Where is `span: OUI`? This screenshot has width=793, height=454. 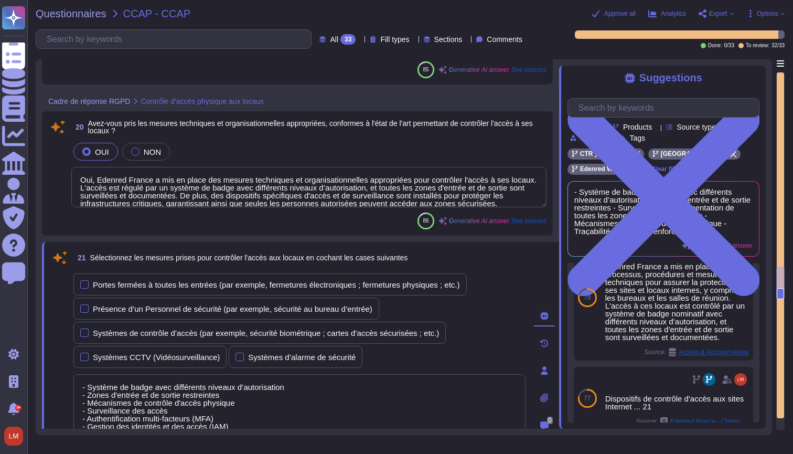
span: OUI is located at coordinates (102, 152).